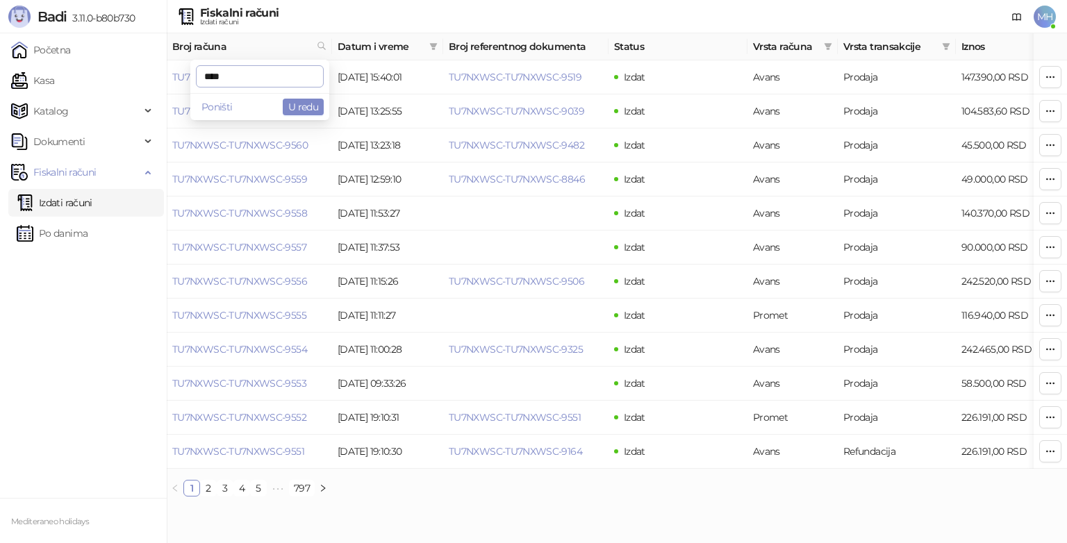 The image size is (1067, 543). What do you see at coordinates (50, 521) in the screenshot?
I see `small: Mediteraneo holidays` at bounding box center [50, 521].